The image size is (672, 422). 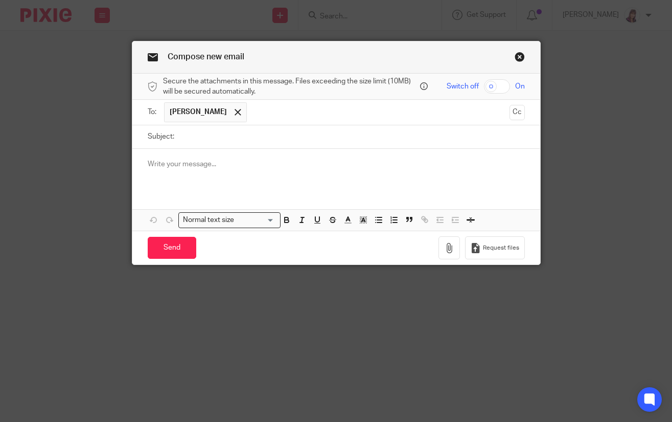 What do you see at coordinates (208, 220) in the screenshot?
I see `span: Normal text size` at bounding box center [208, 220].